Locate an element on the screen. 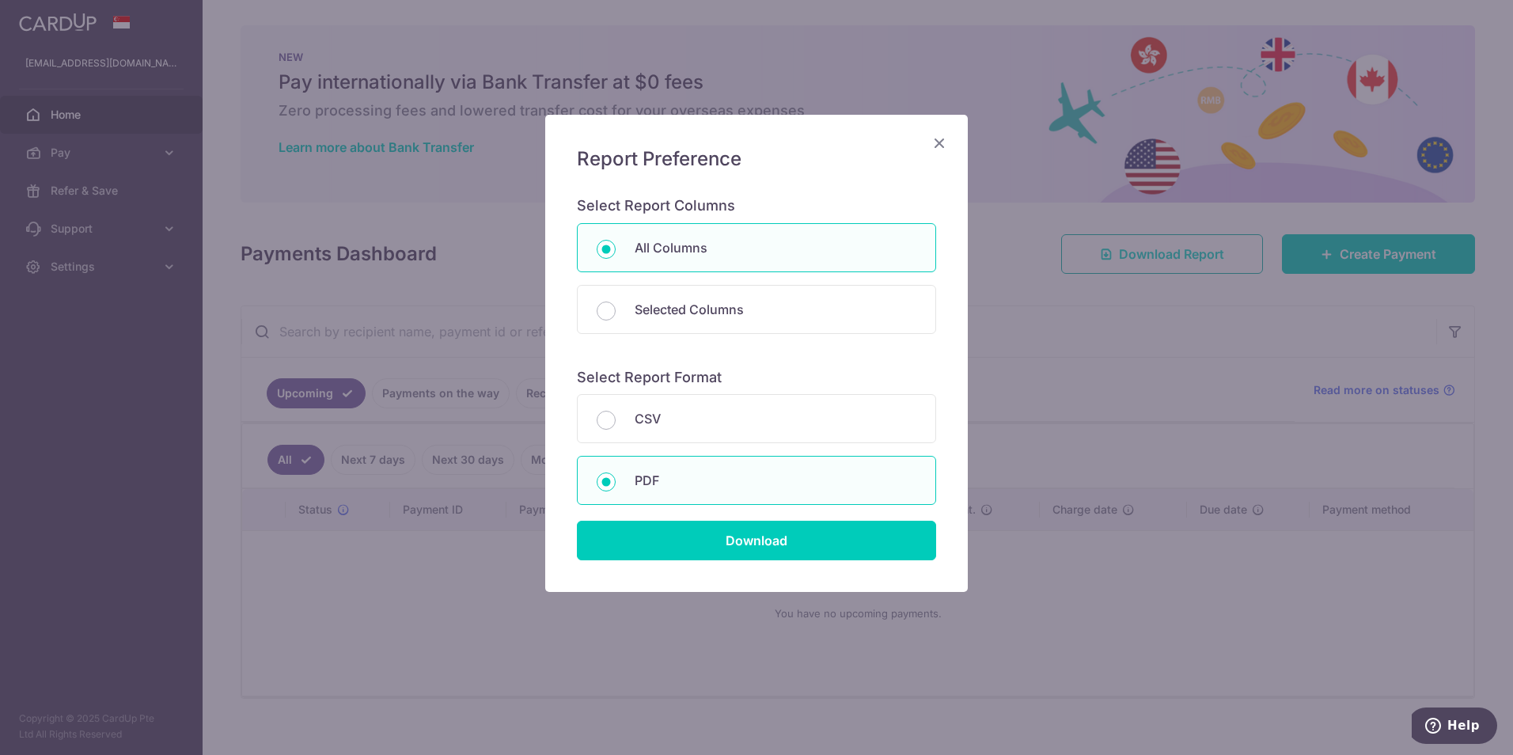 The height and width of the screenshot is (755, 1513). h5: Report Preference is located at coordinates (756, 159).